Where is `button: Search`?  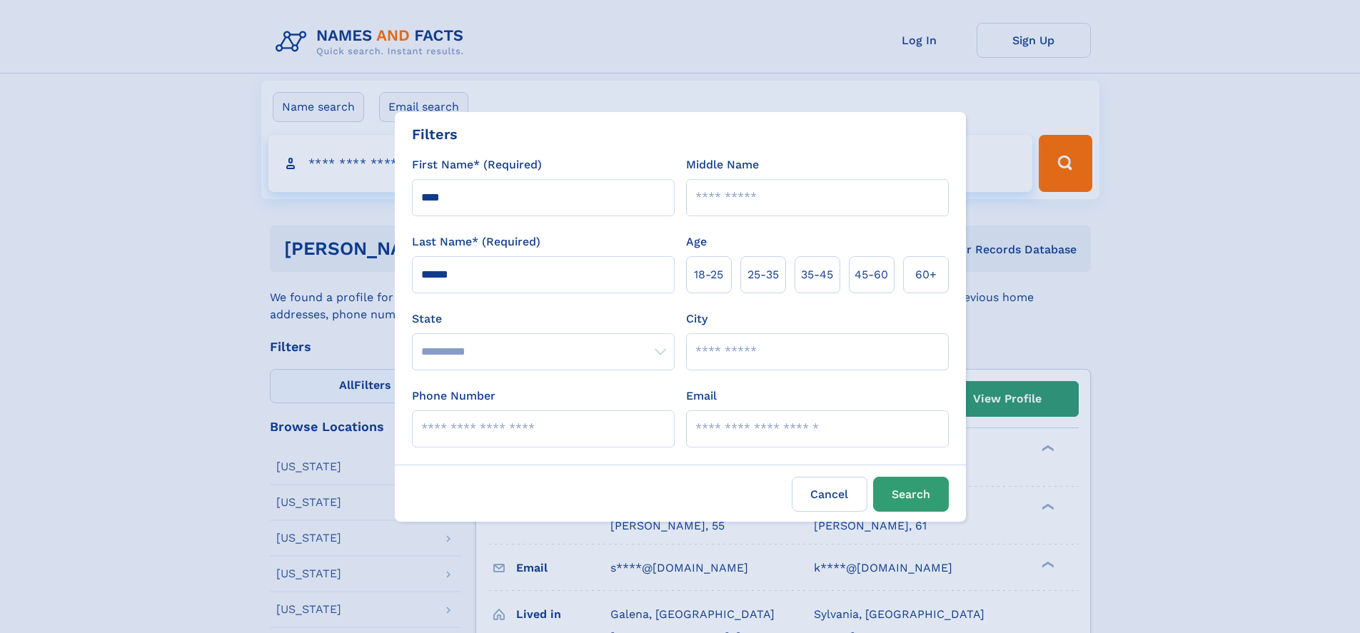
button: Search is located at coordinates (911, 494).